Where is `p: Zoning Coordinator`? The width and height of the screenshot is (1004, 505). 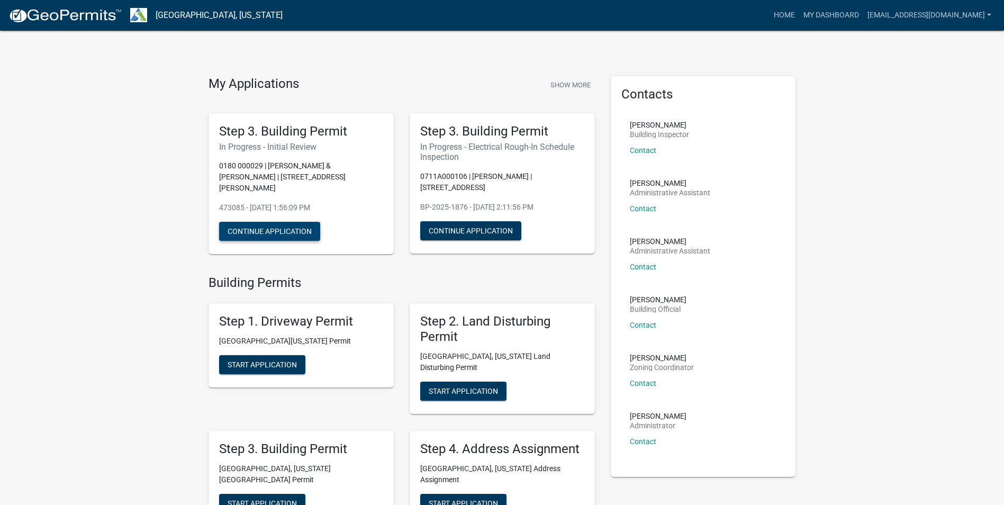 p: Zoning Coordinator is located at coordinates (662, 367).